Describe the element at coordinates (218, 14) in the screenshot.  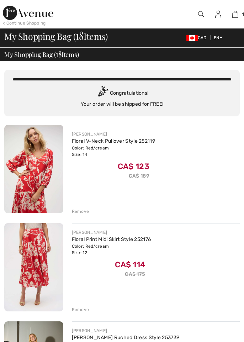
I see `img: My Info` at that location.